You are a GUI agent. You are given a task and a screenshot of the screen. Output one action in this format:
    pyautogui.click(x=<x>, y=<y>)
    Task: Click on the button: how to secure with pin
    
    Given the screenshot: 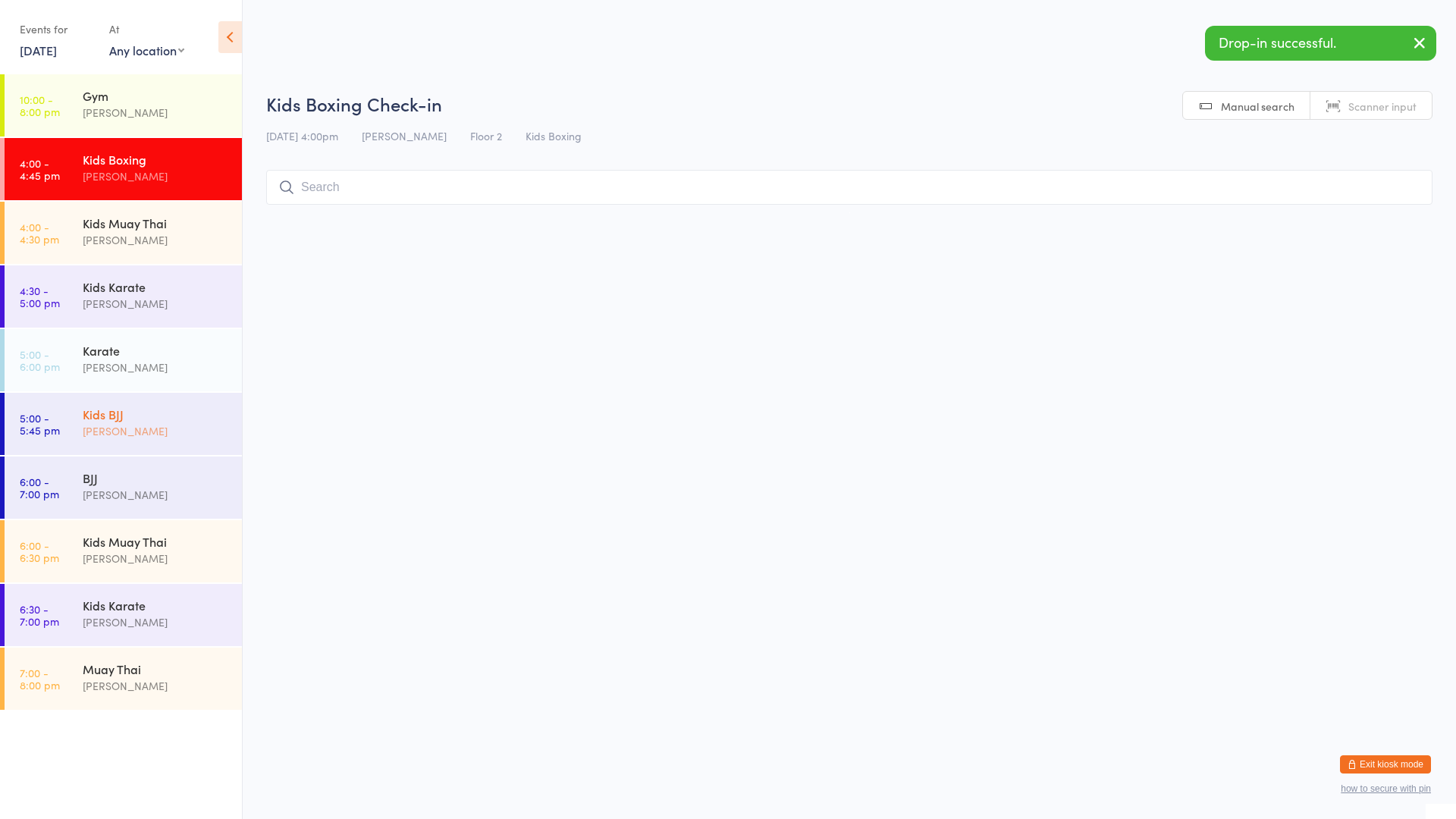 What is the action you would take?
    pyautogui.click(x=1386, y=789)
    